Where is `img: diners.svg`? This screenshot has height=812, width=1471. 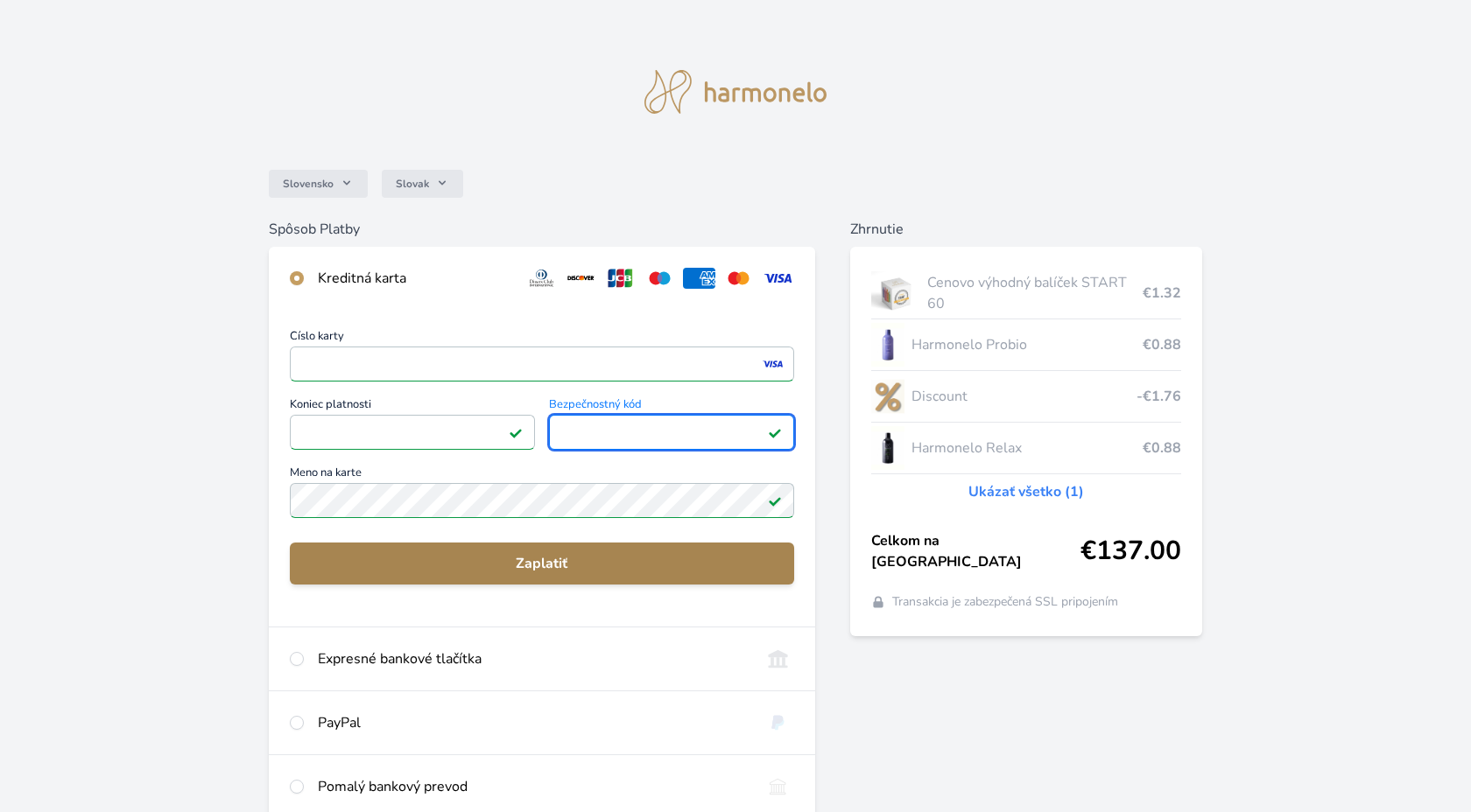
img: diners.svg is located at coordinates (541, 278).